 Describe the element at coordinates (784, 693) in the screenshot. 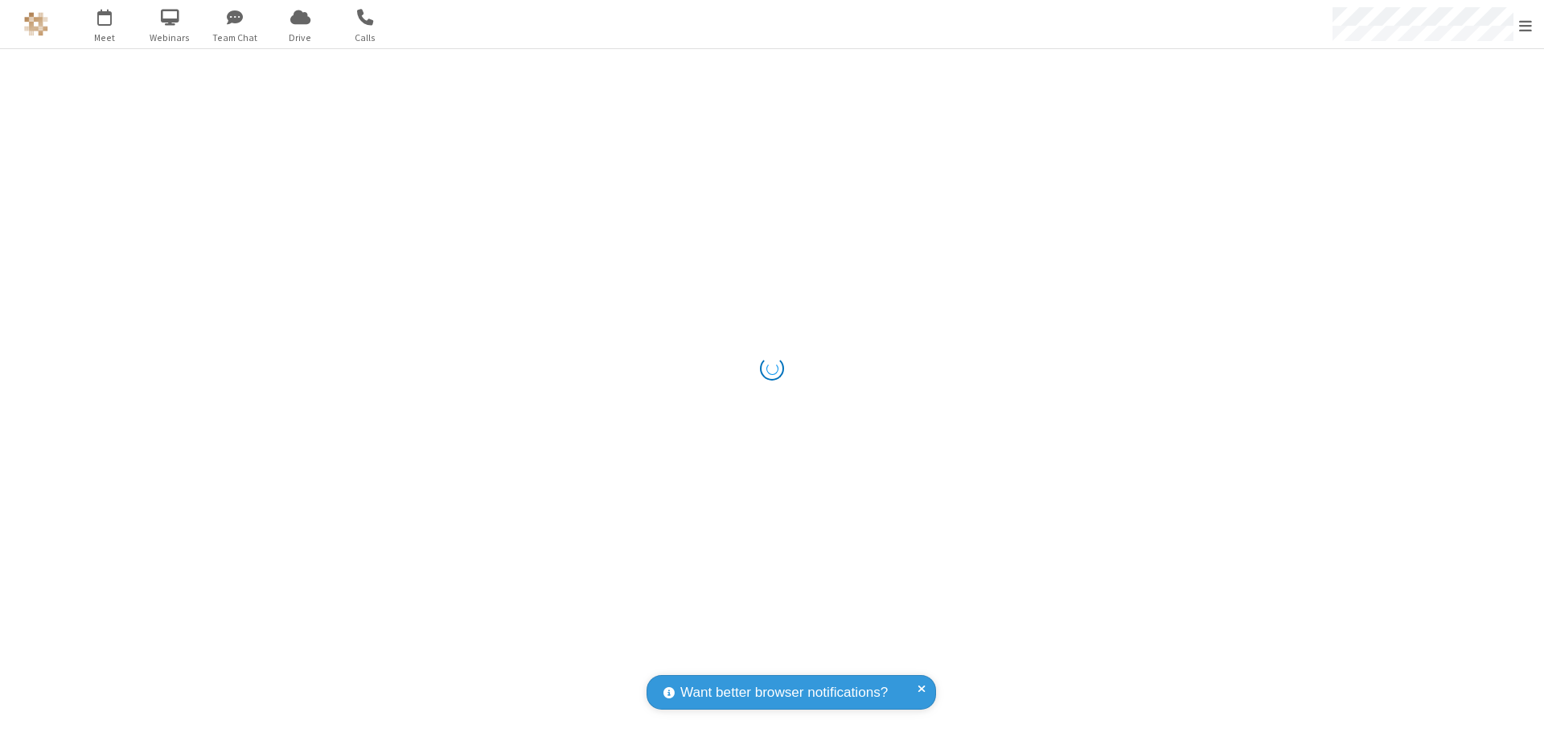

I see `span: Want better browser notifications?` at that location.